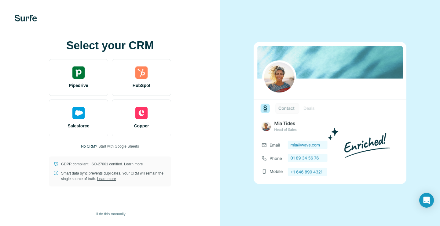 The image size is (440, 226). I want to click on span: Copper, so click(142, 126).